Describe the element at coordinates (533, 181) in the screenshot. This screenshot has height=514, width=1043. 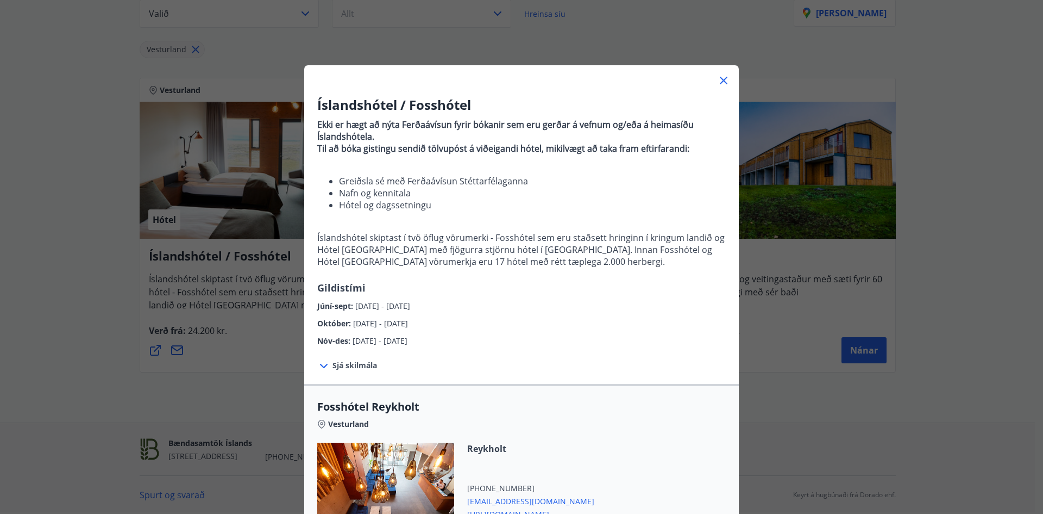
I see `li: Greiðsla sé með Ferðaávísun Stéttarfélaganna` at that location.